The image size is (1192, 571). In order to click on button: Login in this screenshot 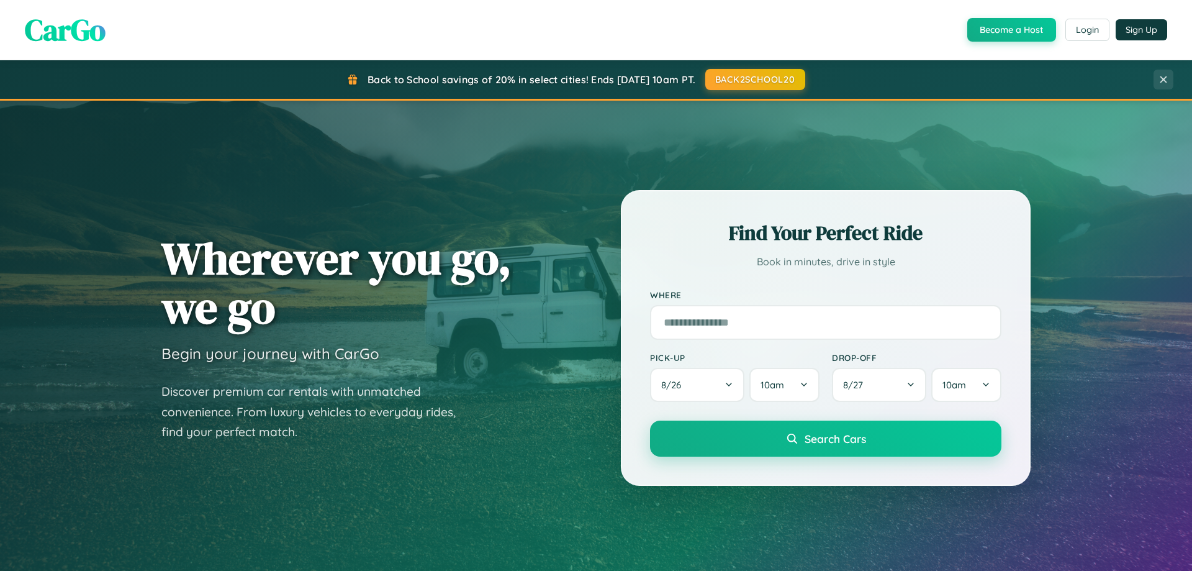, I will do `click(1087, 30)`.